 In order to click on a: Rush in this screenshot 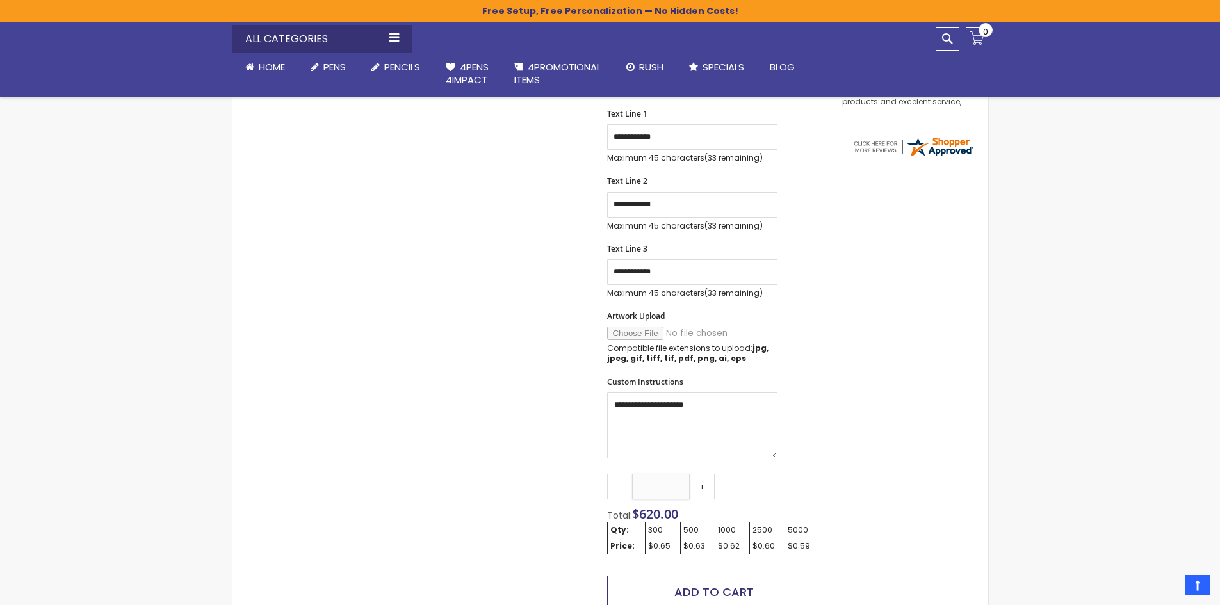, I will do `click(645, 67)`.